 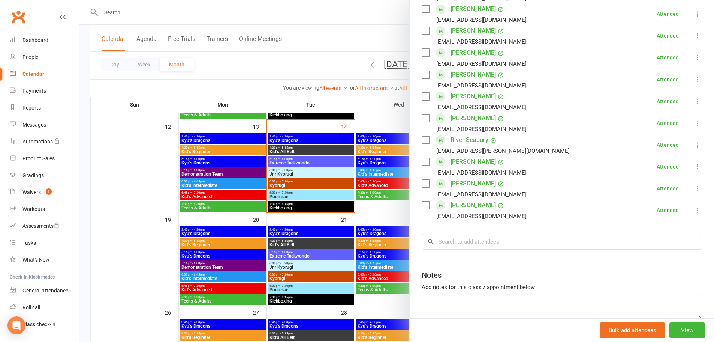 What do you see at coordinates (562, 241) in the screenshot?
I see `input: Search to add attendees` at bounding box center [562, 241].